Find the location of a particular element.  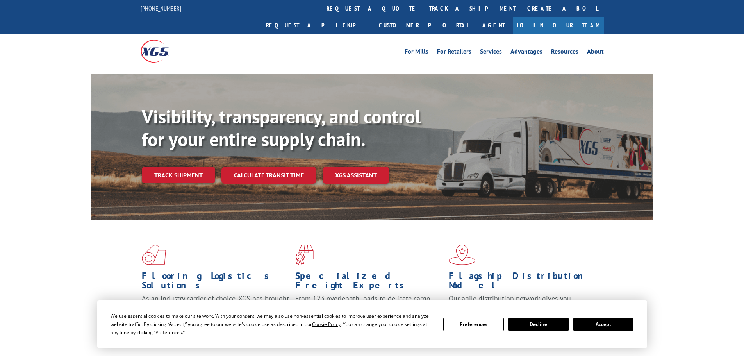

span: Preferences is located at coordinates (169, 332).